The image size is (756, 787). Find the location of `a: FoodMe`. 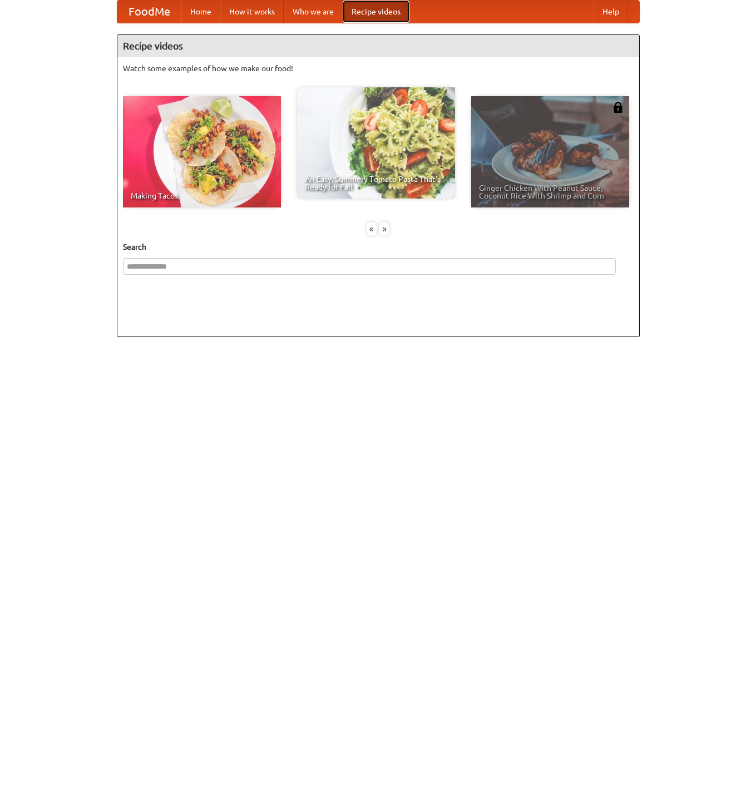

a: FoodMe is located at coordinates (149, 12).